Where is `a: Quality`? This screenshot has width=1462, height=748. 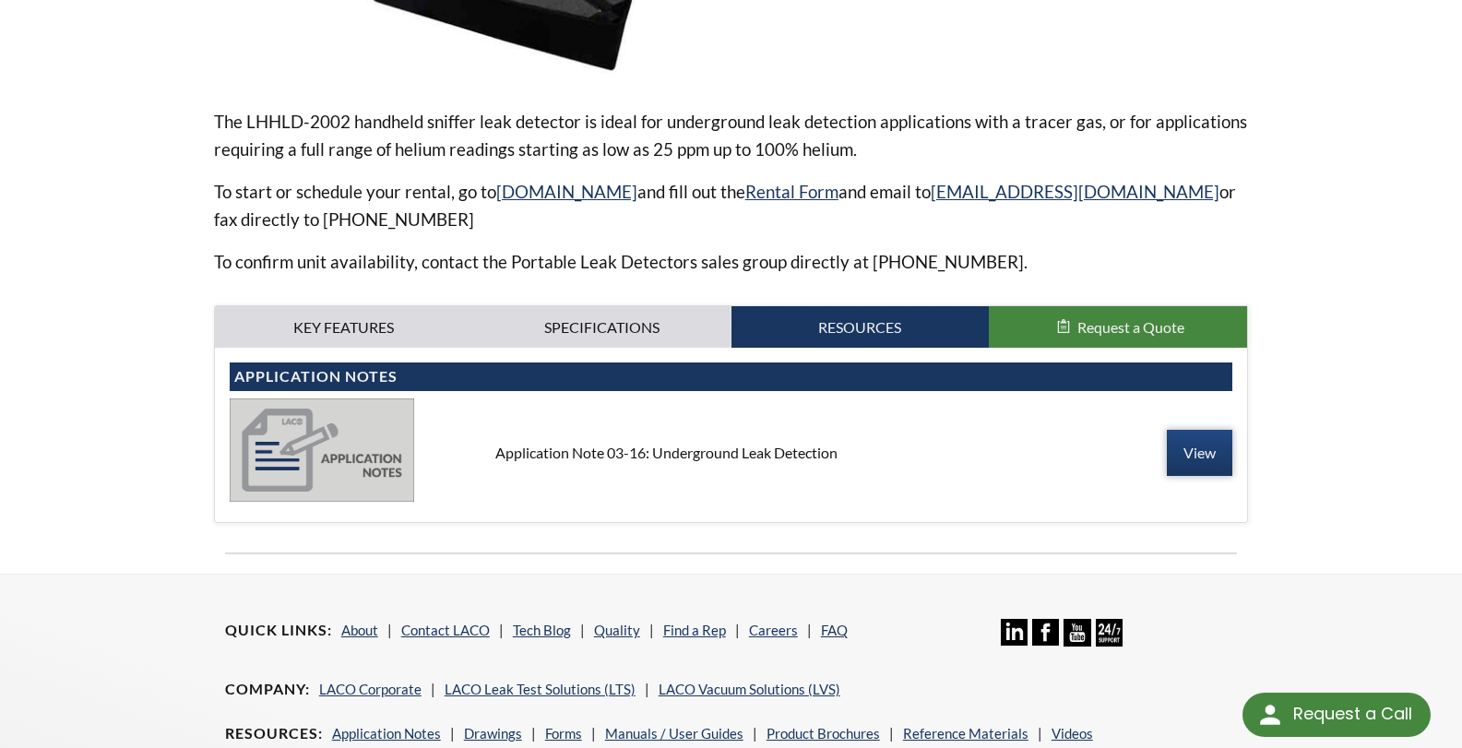
a: Quality is located at coordinates (617, 630).